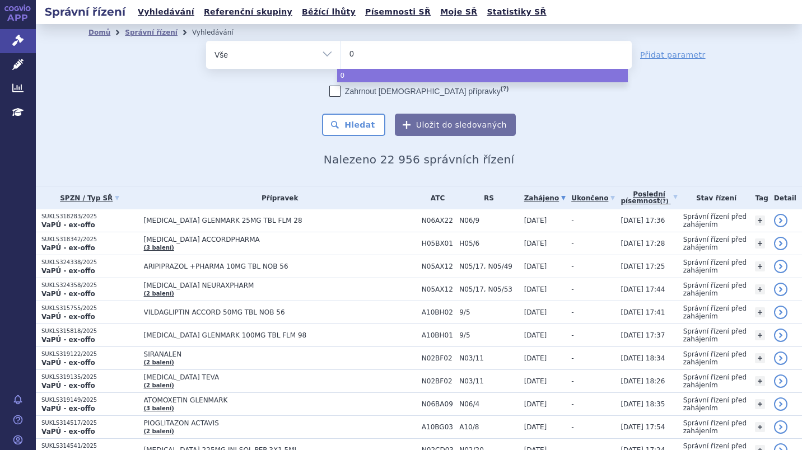  What do you see at coordinates (280, 400) in the screenshot?
I see `span: ATOMOXETIN GLENMARK` at bounding box center [280, 400].